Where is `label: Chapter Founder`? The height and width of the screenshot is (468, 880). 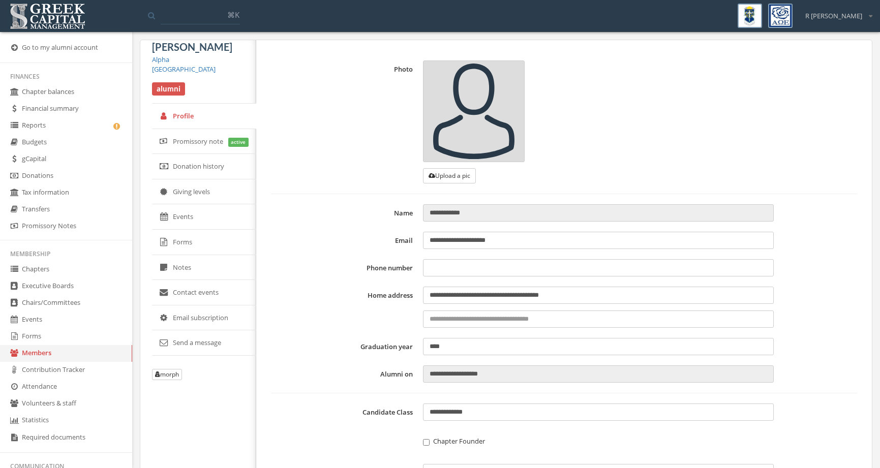 label: Chapter Founder is located at coordinates (599, 441).